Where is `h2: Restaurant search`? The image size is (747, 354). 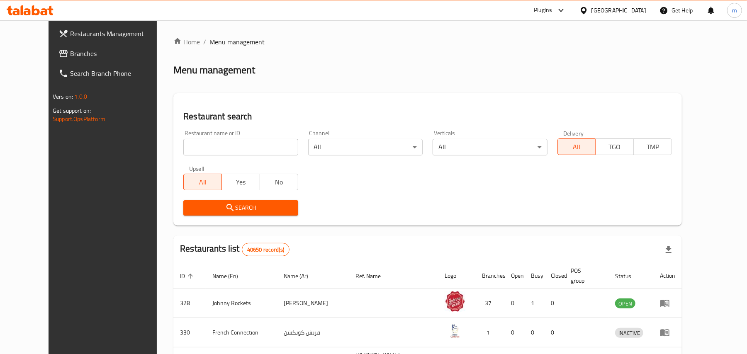
h2: Restaurant search is located at coordinates (428, 117).